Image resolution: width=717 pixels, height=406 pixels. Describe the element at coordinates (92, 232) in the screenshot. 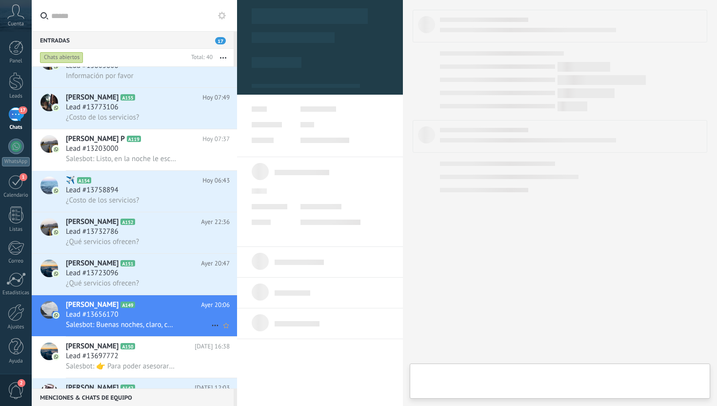

I see `span: Lead #13732786` at that location.